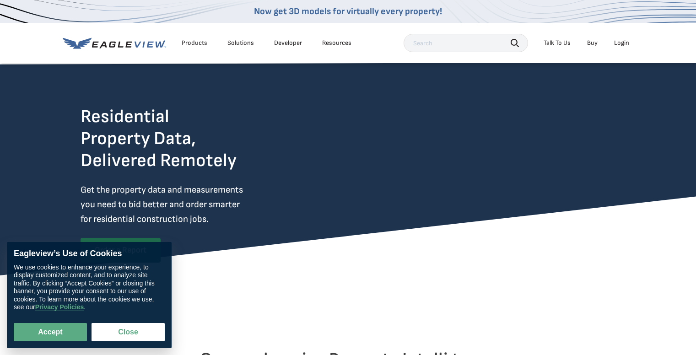 Image resolution: width=696 pixels, height=355 pixels. I want to click on div: Eagleview’s Use of Cookies, so click(89, 254).